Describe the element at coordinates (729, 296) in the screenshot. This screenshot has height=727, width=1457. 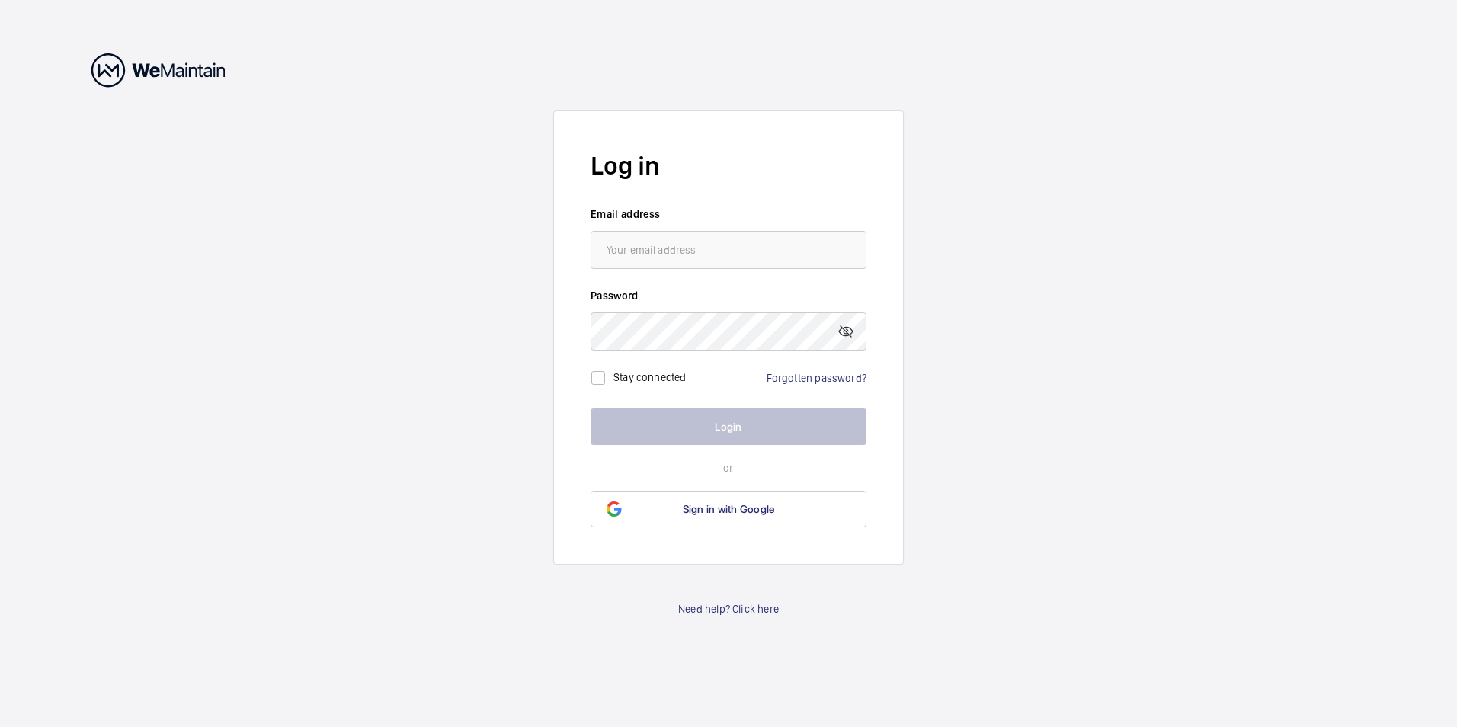
I see `label: Password` at that location.